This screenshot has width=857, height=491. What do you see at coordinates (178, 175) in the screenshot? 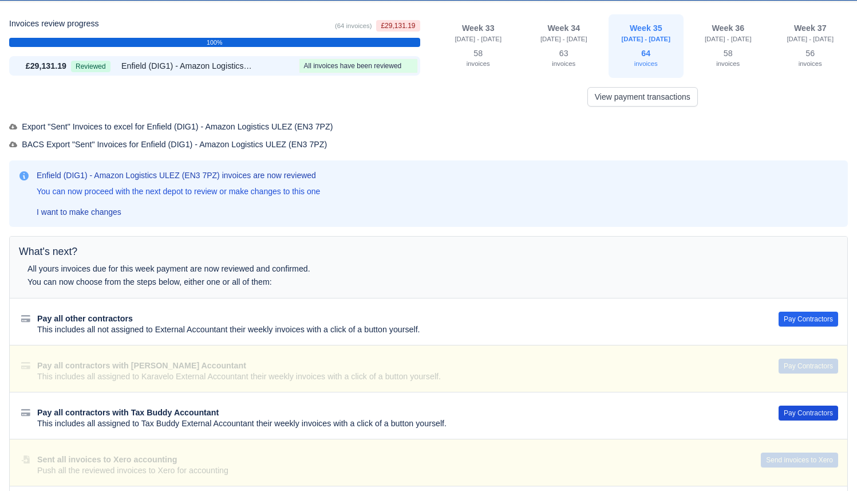
I see `h3: Enfield (DIG1) - Amazon Logistics ULEZ (EN3 7PZ) invoices are now reviewed` at bounding box center [178, 175].